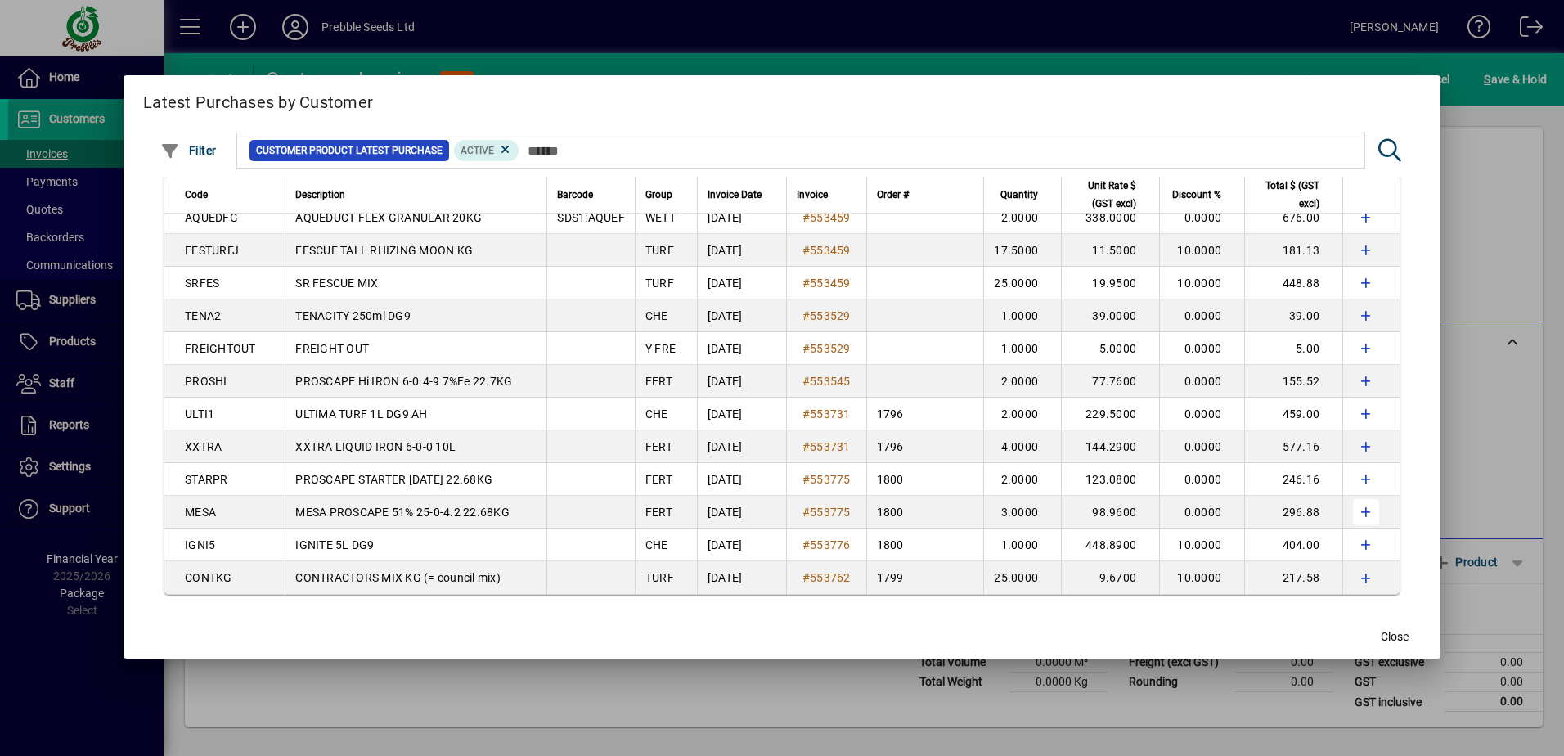  Describe the element at coordinates (334, 545) in the screenshot. I see `span: IGNITE 5L DG9` at that location.